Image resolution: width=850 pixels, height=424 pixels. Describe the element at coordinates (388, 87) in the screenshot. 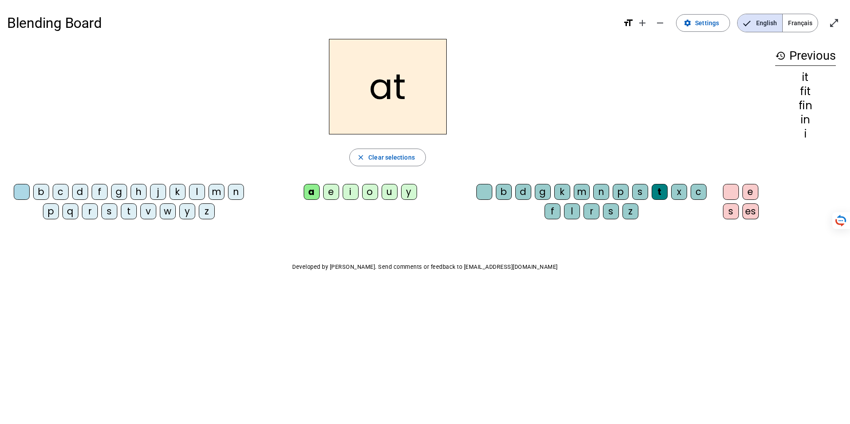

I see `h2: at` at that location.